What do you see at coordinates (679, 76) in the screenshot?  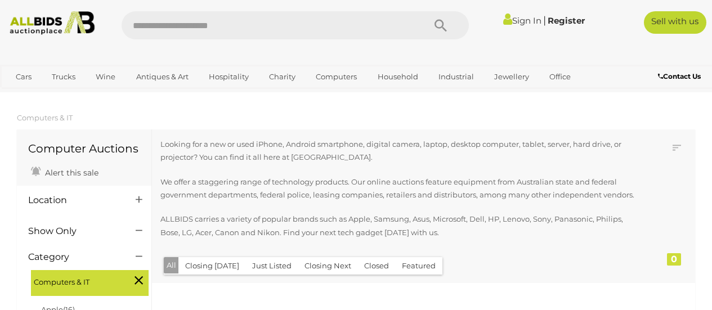 I see `b: Contact Us` at bounding box center [679, 76].